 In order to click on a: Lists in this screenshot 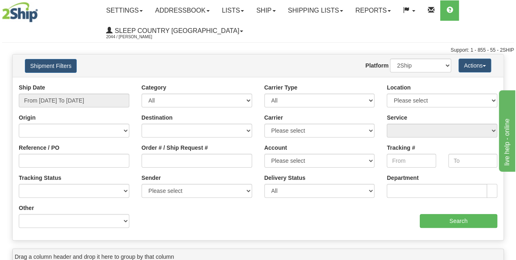, I will do `click(233, 11)`.